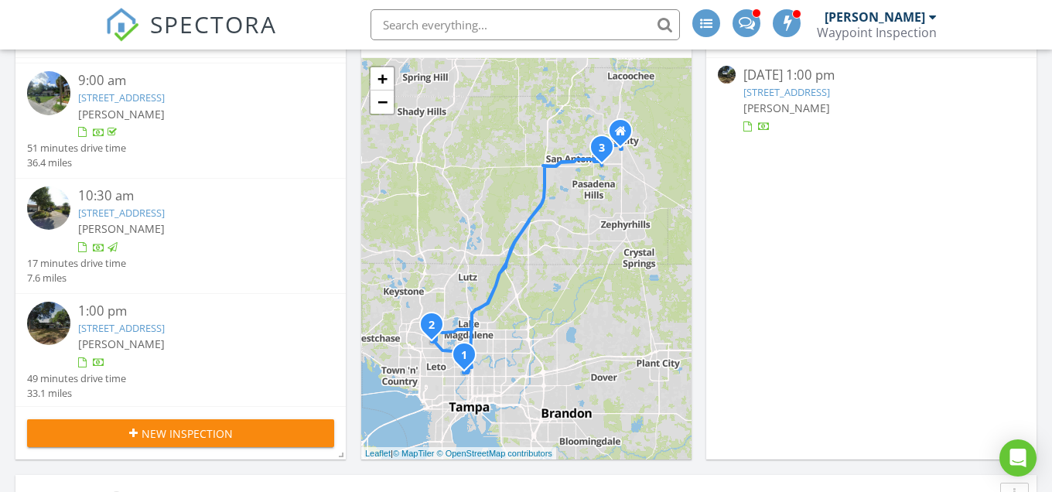 This screenshot has width=1052, height=492. Describe the element at coordinates (494, 453) in the screenshot. I see `a: © OpenStreetMap contributors` at that location.